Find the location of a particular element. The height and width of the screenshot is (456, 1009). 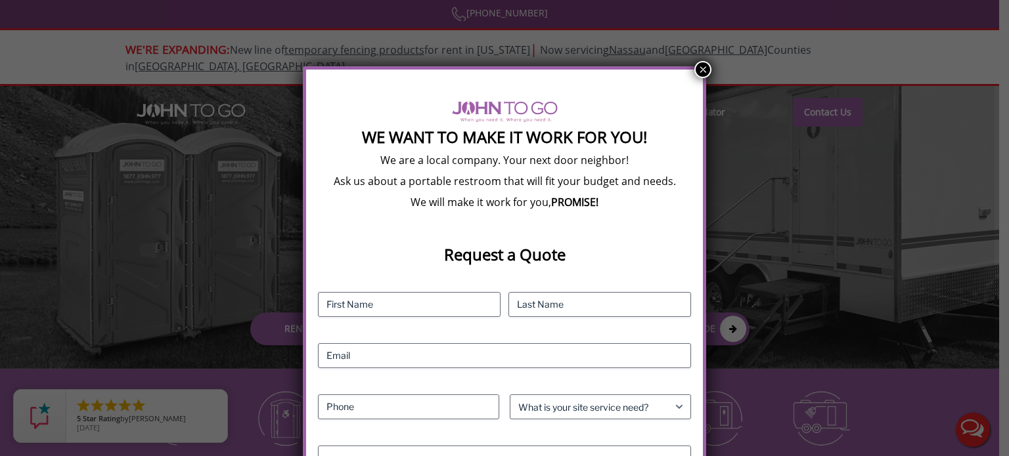

img: logo of viptogo is located at coordinates (504, 112).